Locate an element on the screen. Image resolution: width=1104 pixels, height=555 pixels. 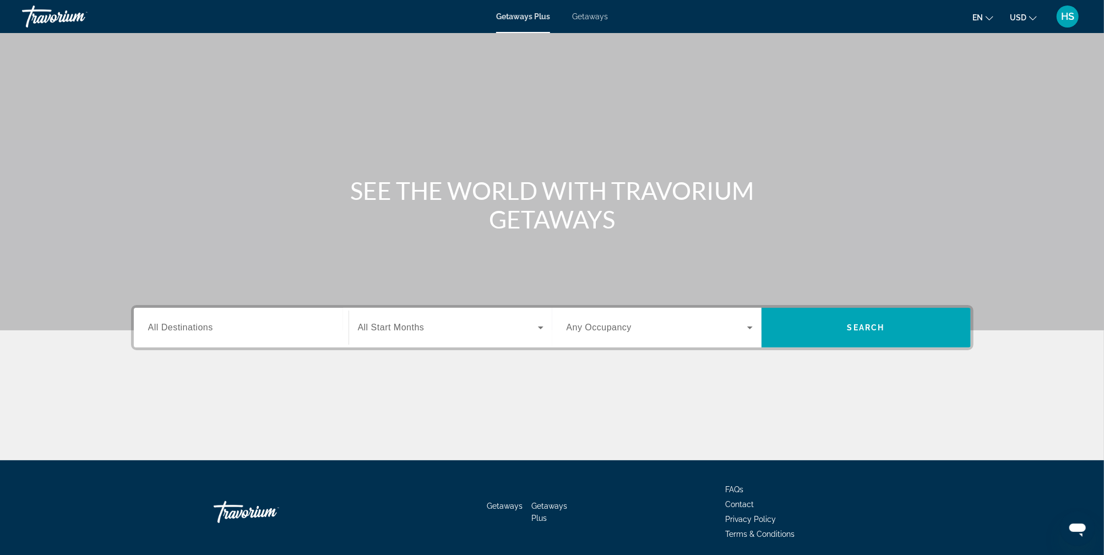
button: Change language is located at coordinates (982, 17).